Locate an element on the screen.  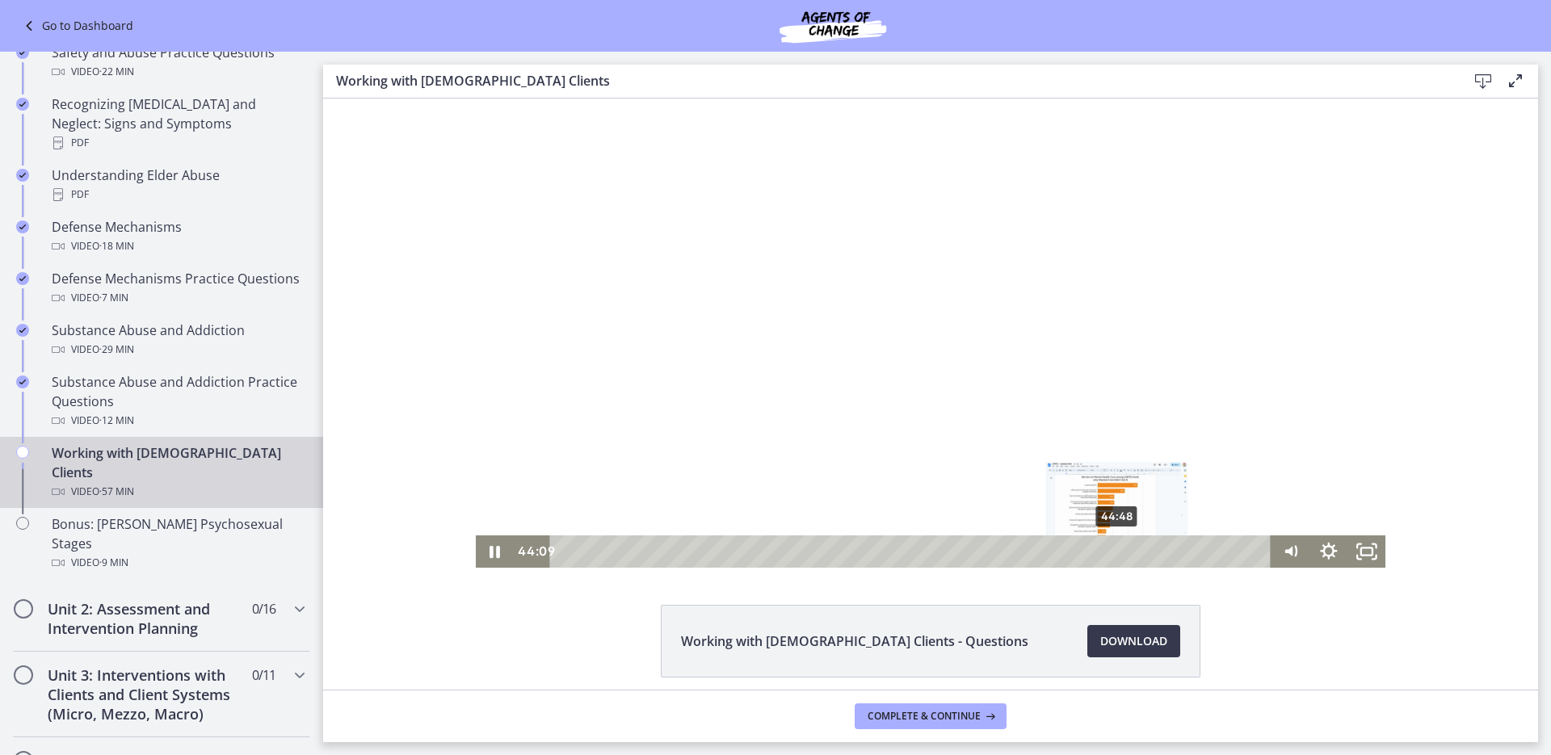
div: Defense Mechanisms Practice Questions is located at coordinates (178, 288).